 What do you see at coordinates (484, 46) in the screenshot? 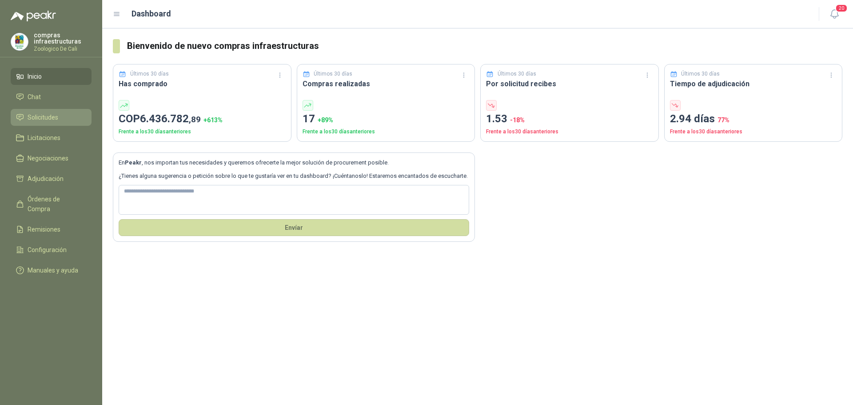
I see `h3: Bienvenido de nuevo compras infraestructuras` at bounding box center [484, 46].